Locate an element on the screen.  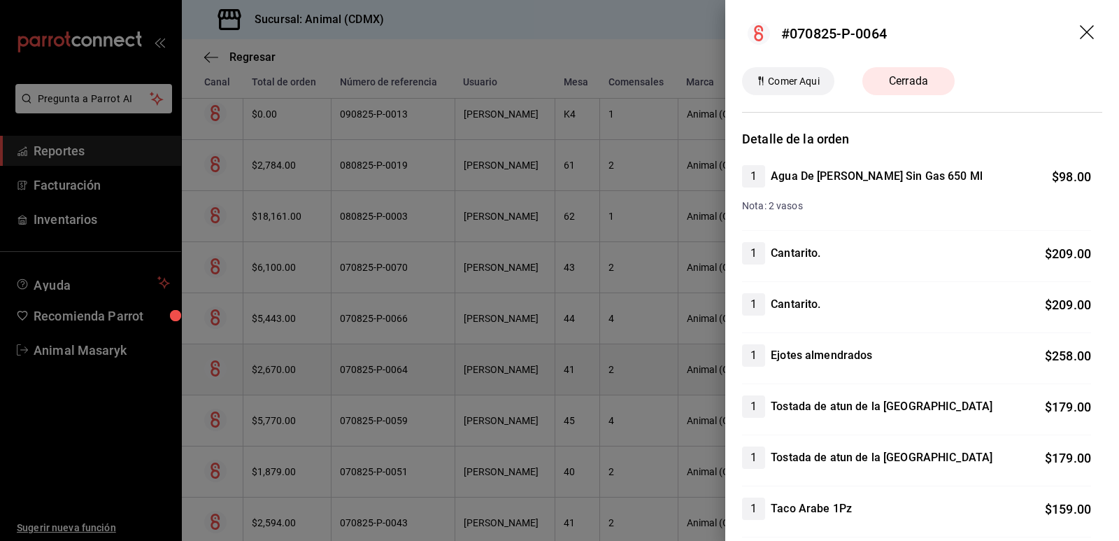
span: $ 159.00 is located at coordinates (1068, 509).